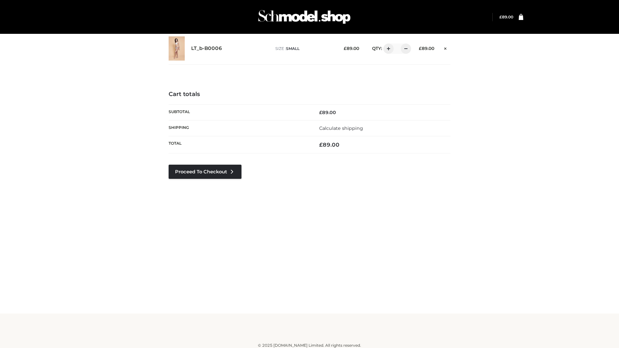 Image resolution: width=619 pixels, height=348 pixels. What do you see at coordinates (387, 49) in the screenshot?
I see `div: QTY:` at bounding box center [387, 49].